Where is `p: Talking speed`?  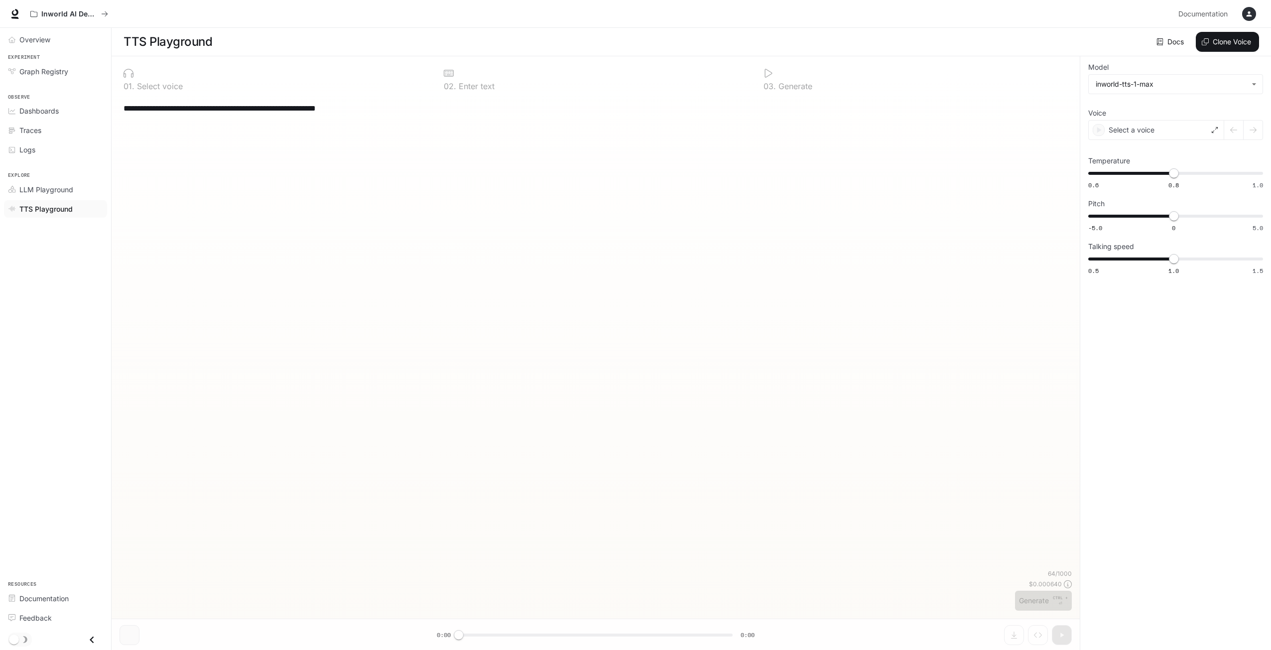 p: Talking speed is located at coordinates (1111, 247).